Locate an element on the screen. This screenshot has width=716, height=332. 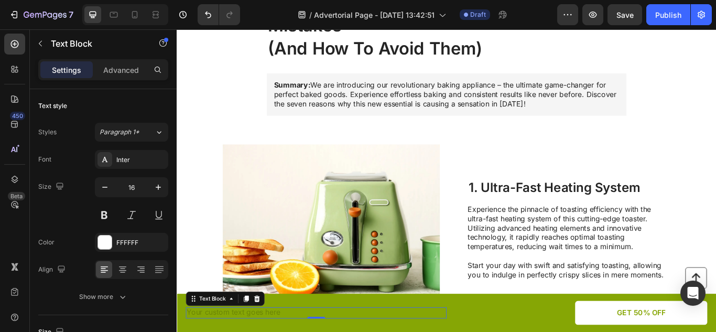
div: Text style is located at coordinates (52, 106).